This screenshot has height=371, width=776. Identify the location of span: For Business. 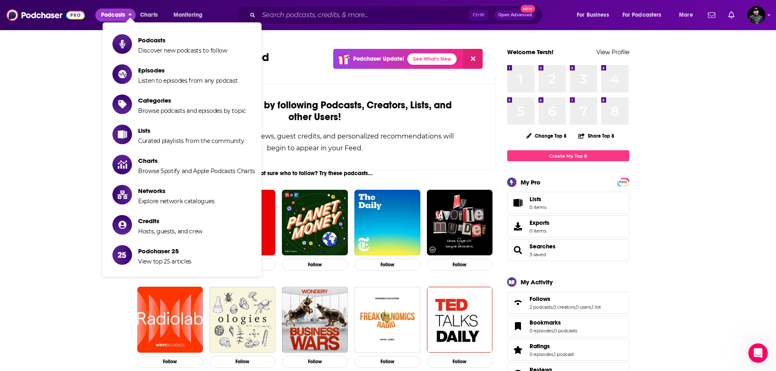
(593, 15).